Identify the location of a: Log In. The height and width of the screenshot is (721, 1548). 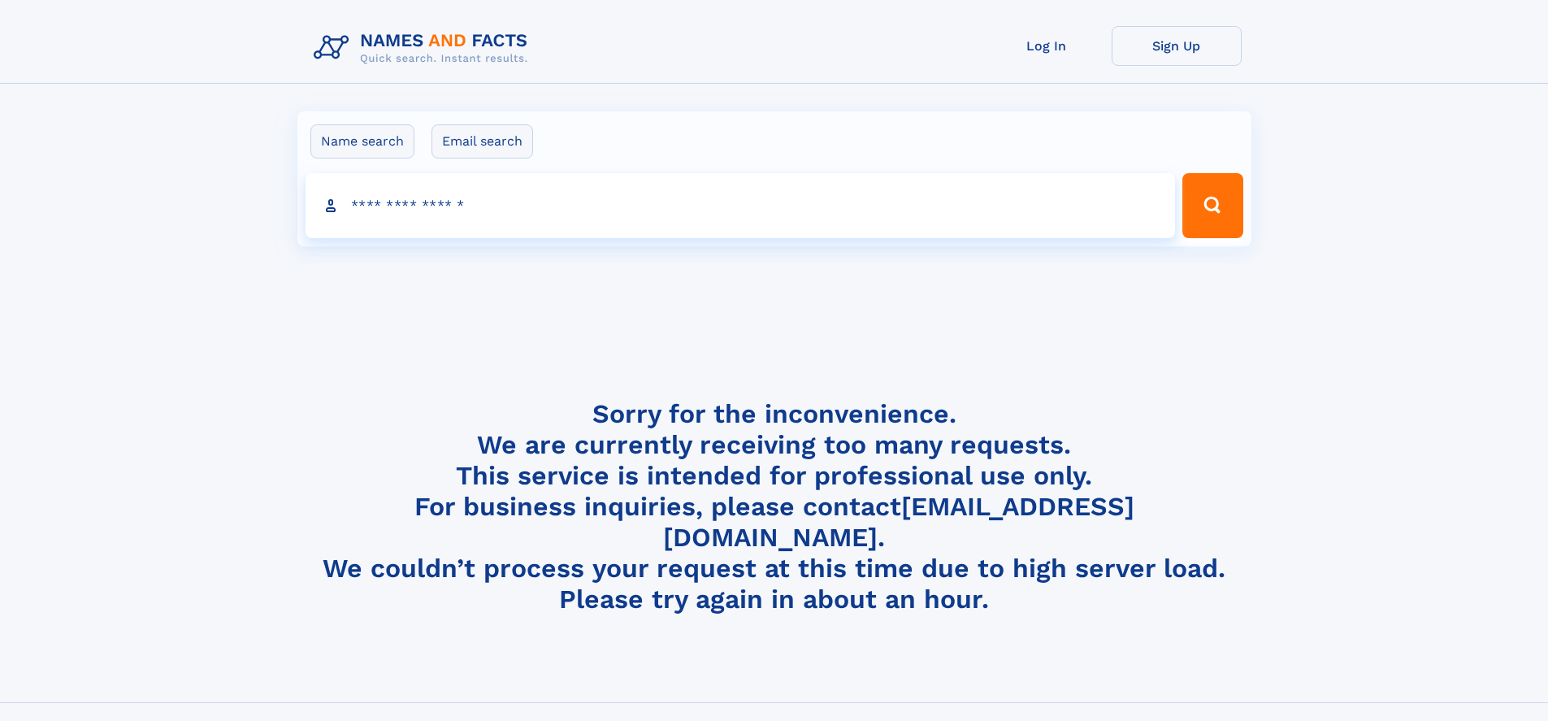
(1047, 46).